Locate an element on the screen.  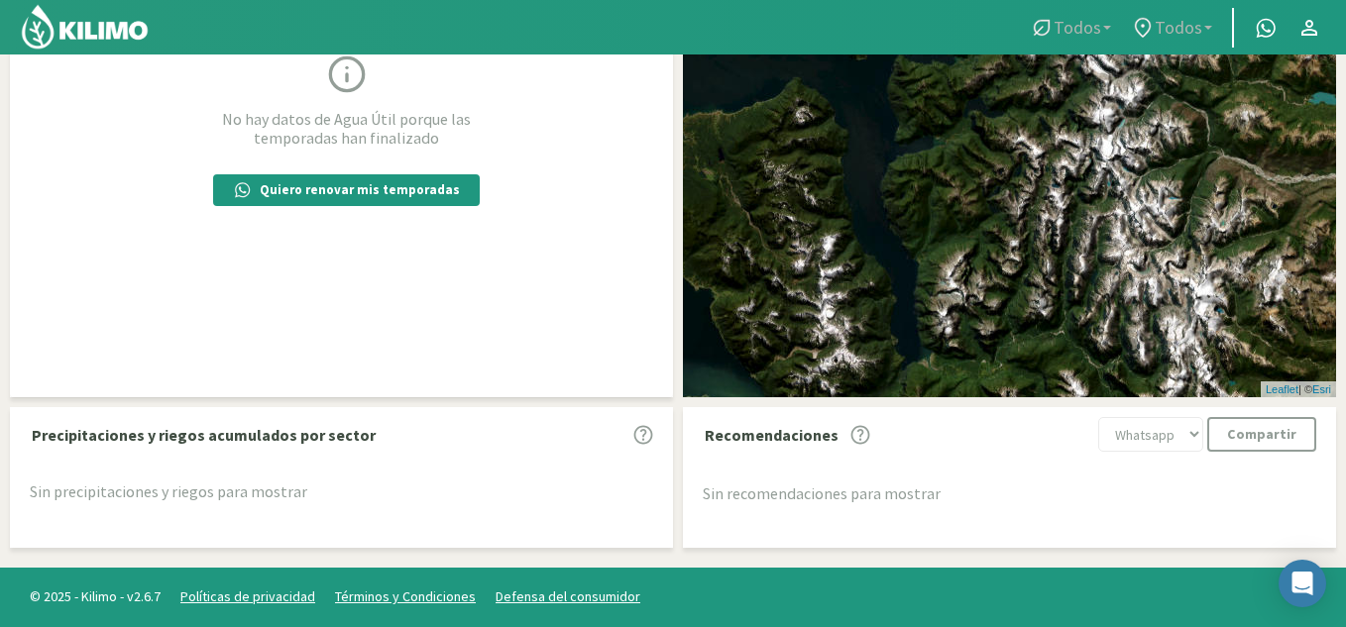
img: Kilimo is located at coordinates (84, 27).